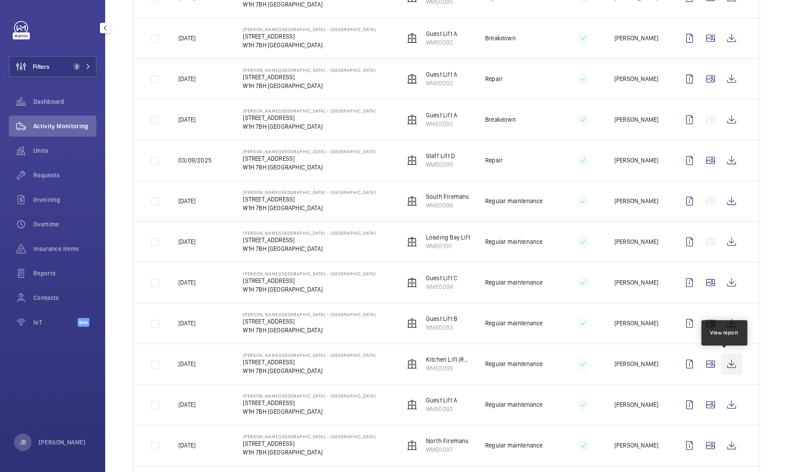 The height and width of the screenshot is (472, 788). What do you see at coordinates (448, 238) in the screenshot?
I see `p: Loading Bay Lift` at bounding box center [448, 238].